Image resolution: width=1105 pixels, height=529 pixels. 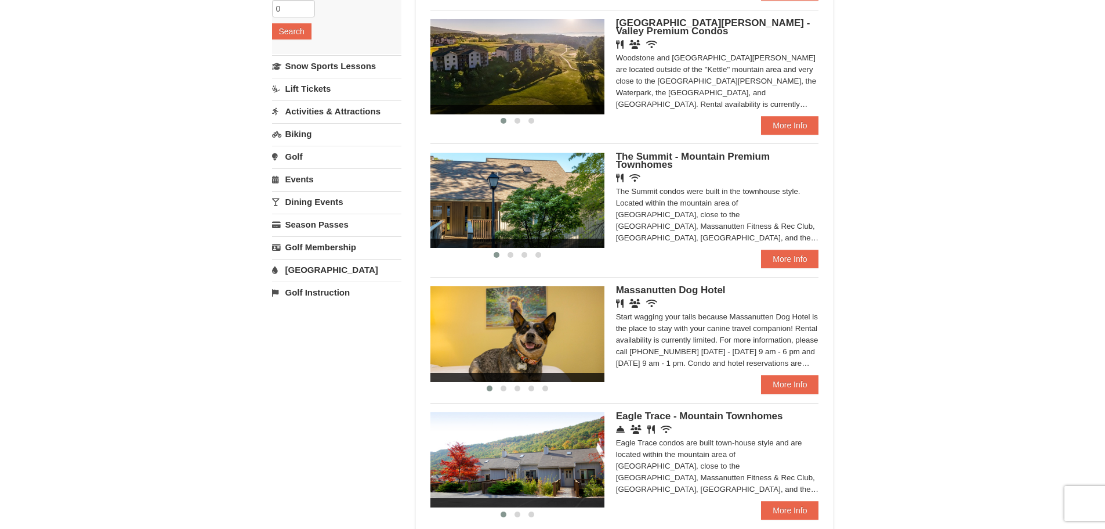 What do you see at coordinates (718, 215) in the screenshot?
I see `div: The Summit condos were built in the townhouse style. Located within the mountain area of [GEOGRAP...` at bounding box center [718, 215].